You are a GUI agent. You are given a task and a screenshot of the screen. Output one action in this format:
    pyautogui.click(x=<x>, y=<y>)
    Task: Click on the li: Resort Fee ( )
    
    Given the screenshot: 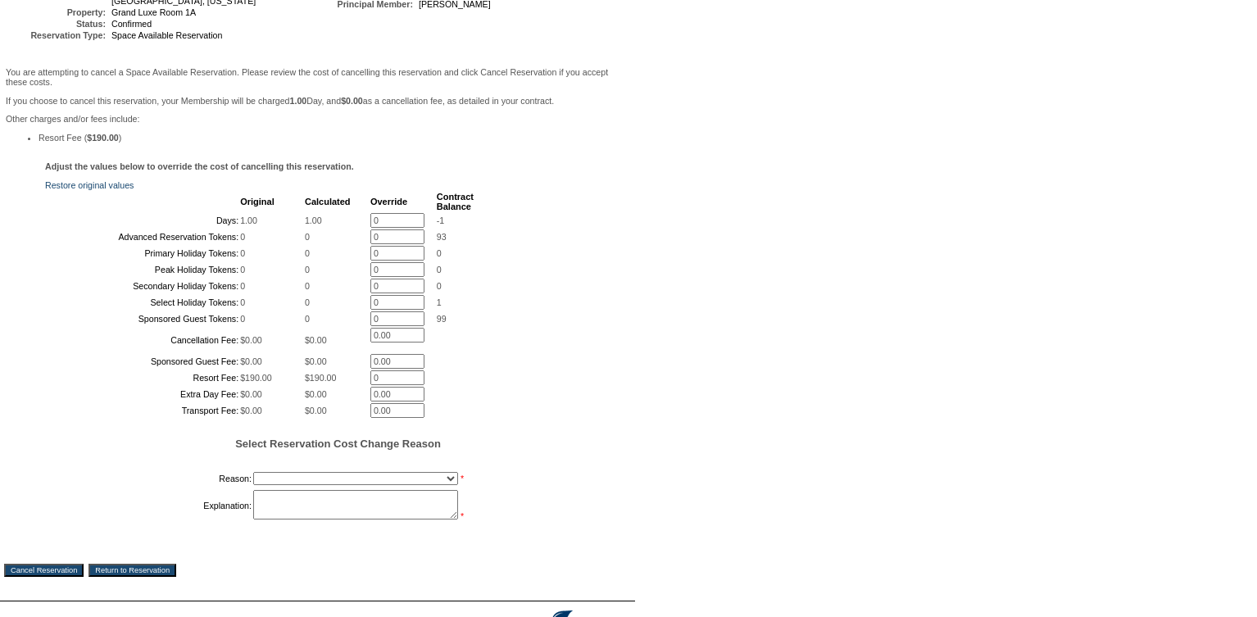 What is the action you would take?
    pyautogui.click(x=334, y=138)
    